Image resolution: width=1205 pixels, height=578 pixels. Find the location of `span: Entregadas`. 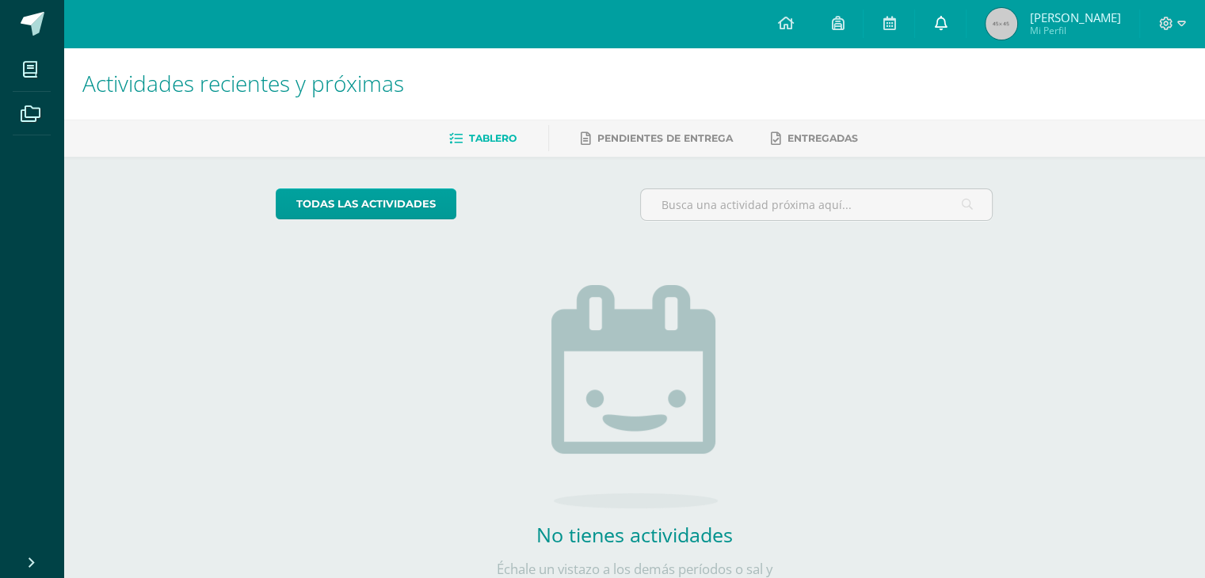

span: Entregadas is located at coordinates (822, 138).